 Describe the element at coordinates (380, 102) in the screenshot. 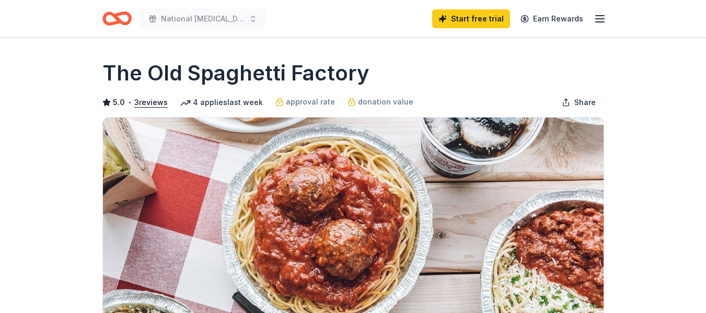

I see `a: donation value` at that location.